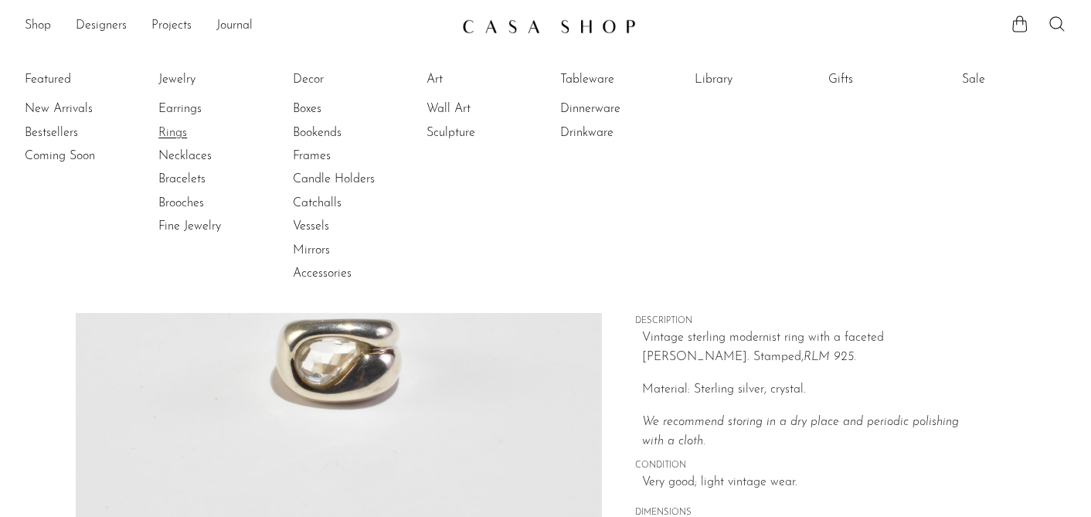 This screenshot has width=1091, height=517. Describe the element at coordinates (830, 357) in the screenshot. I see `em: RLM 925.` at that location.